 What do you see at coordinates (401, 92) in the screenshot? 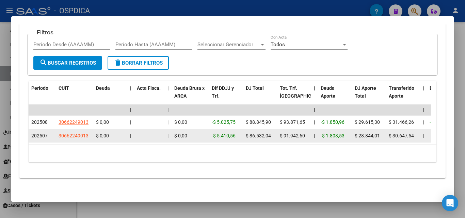
I see `span: Transferido Aporte` at bounding box center [401, 92].